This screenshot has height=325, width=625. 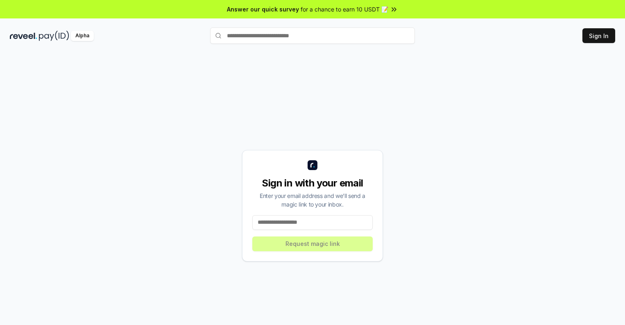 What do you see at coordinates (599, 36) in the screenshot?
I see `button: Sign In` at bounding box center [599, 36].